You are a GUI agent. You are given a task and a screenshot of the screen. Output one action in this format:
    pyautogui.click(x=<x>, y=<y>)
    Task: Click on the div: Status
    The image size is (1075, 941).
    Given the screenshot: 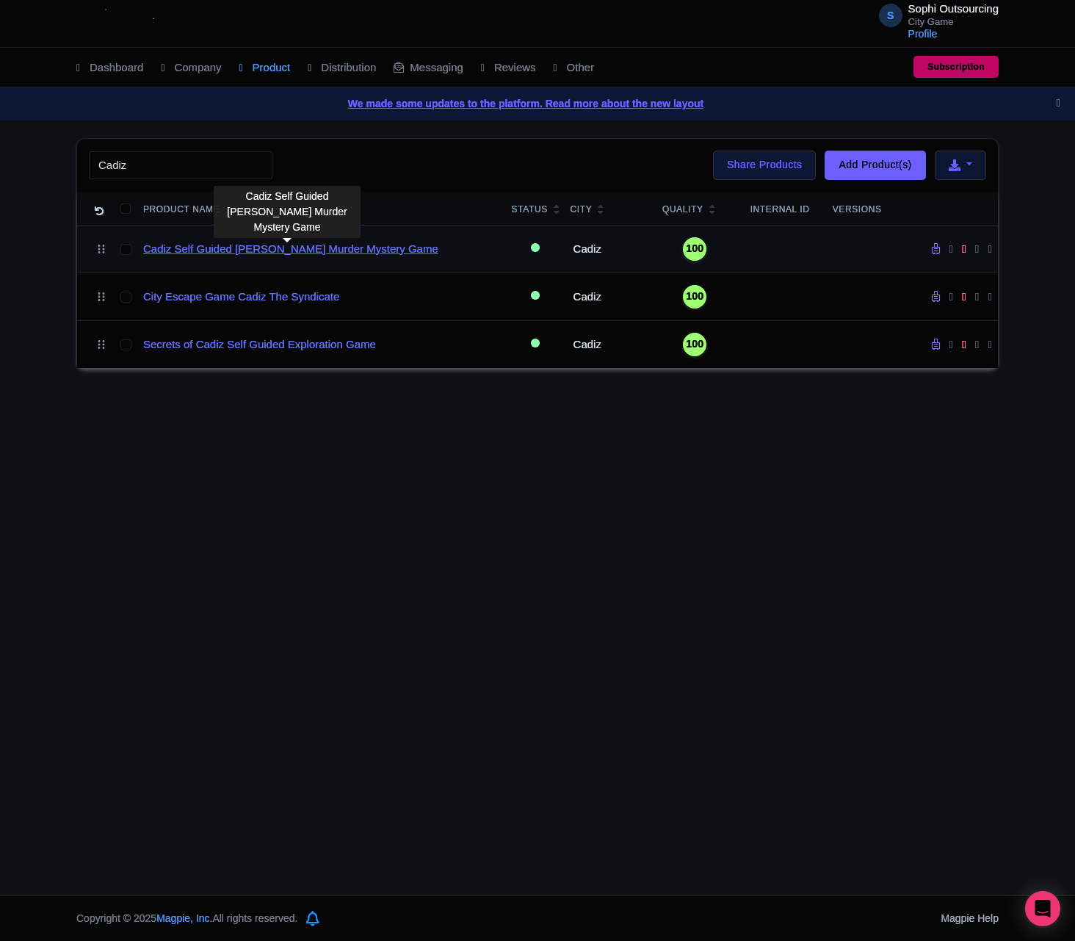 What is the action you would take?
    pyautogui.click(x=530, y=209)
    